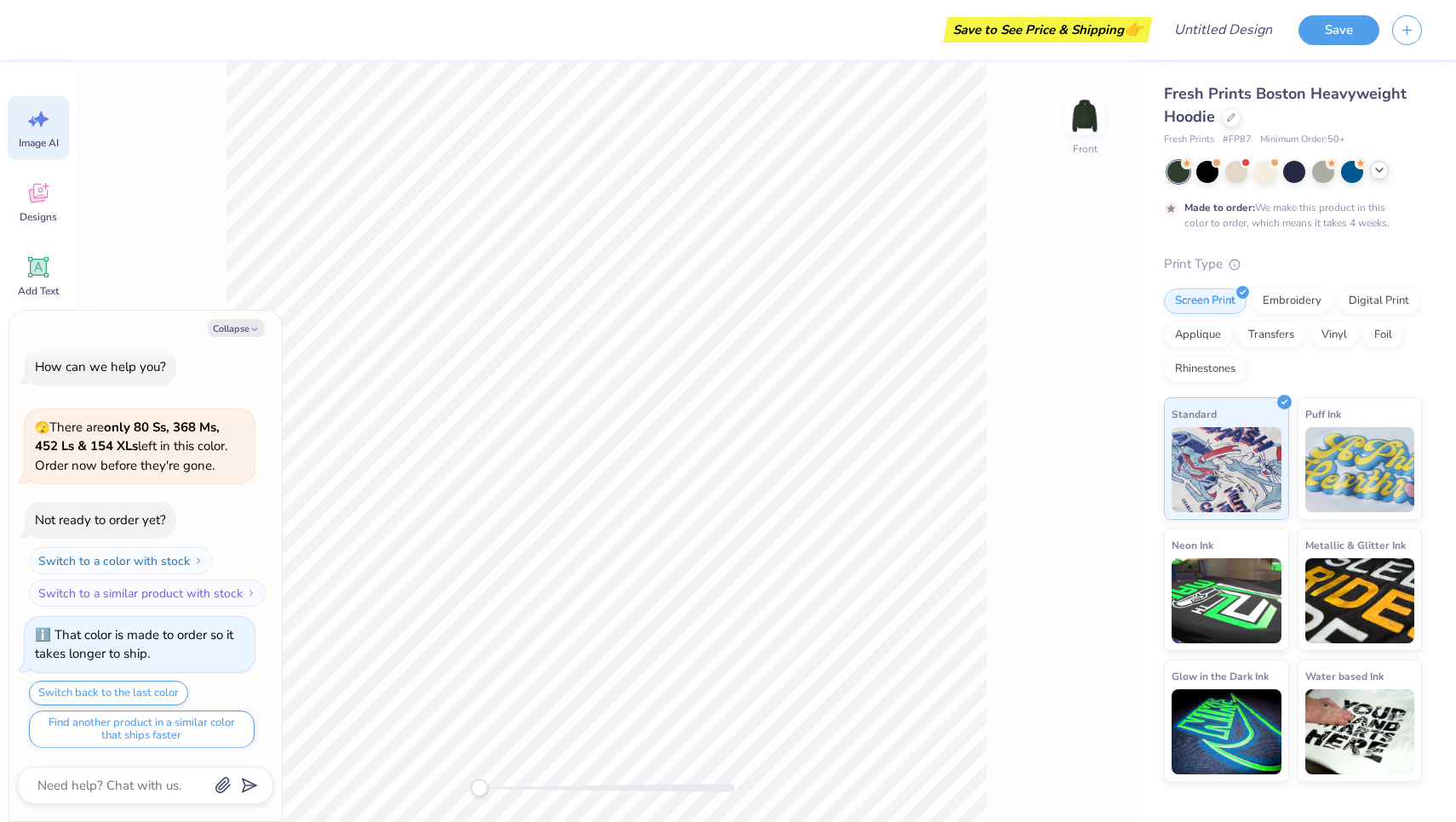 This screenshot has height=822, width=1456. What do you see at coordinates (198, 561) in the screenshot?
I see `img: Switch to a color with stock` at bounding box center [198, 561].